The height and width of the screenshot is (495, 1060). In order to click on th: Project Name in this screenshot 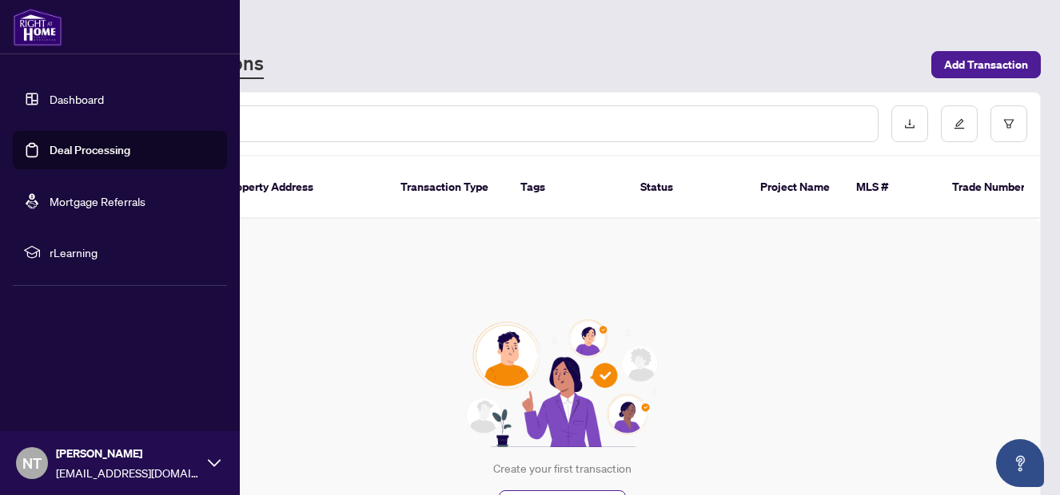, I will do `click(795, 188)`.